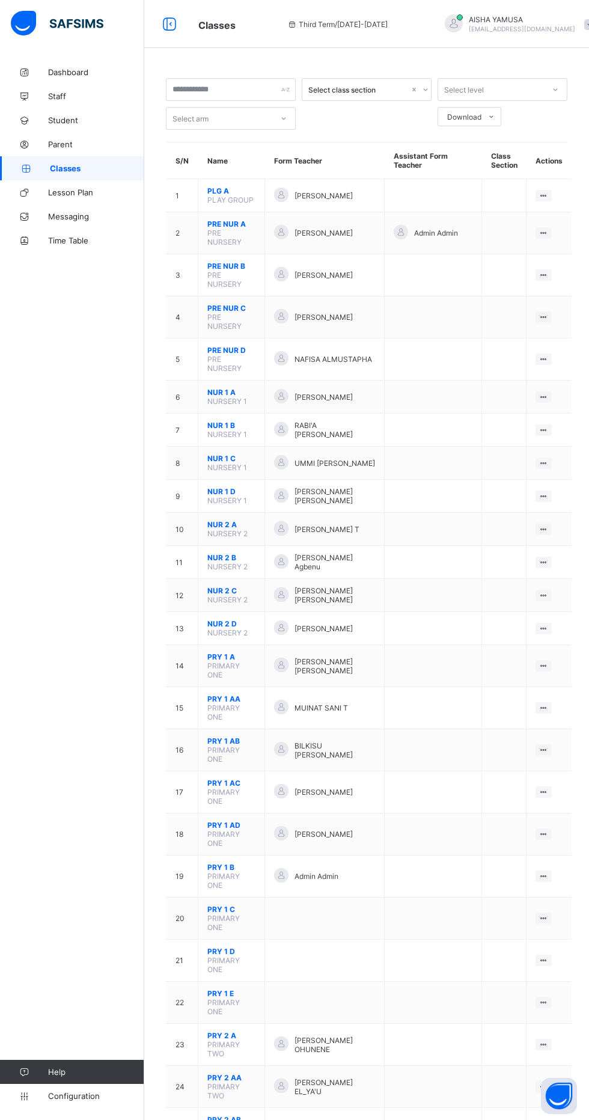  I want to click on span: PRE NUR D, so click(231, 350).